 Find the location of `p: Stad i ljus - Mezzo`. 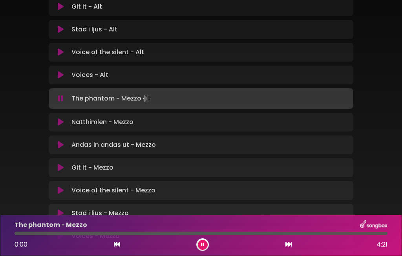

p: Stad i ljus - Mezzo is located at coordinates (100, 213).